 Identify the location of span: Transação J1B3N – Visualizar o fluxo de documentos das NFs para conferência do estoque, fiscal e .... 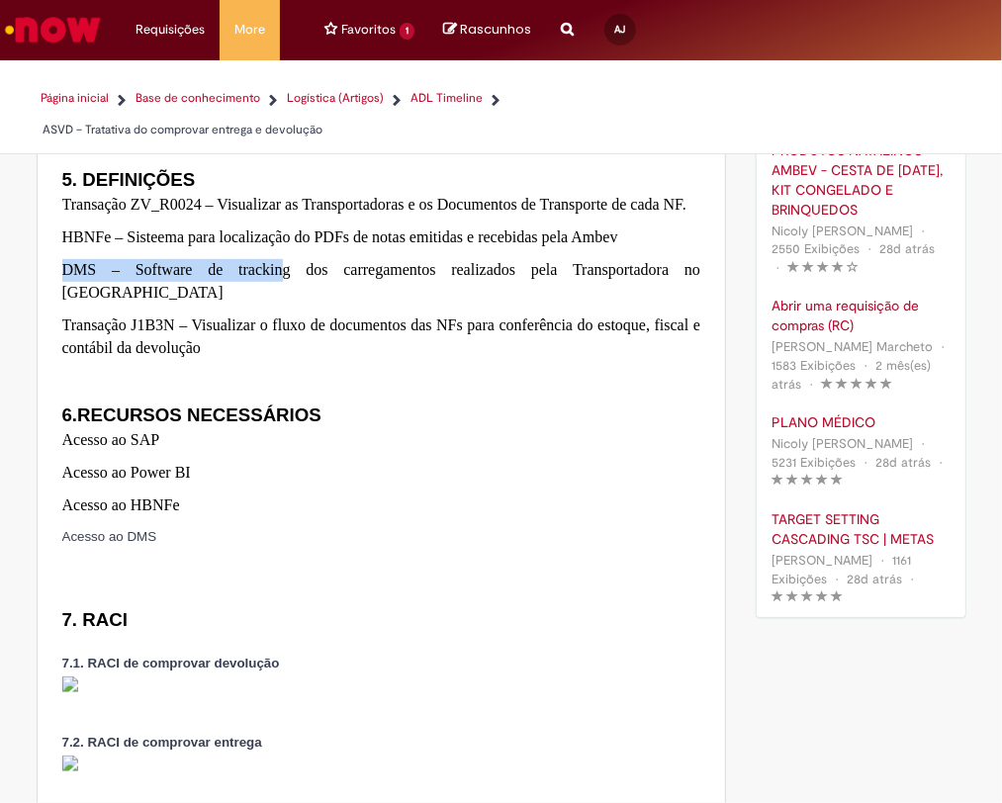
(382, 336).